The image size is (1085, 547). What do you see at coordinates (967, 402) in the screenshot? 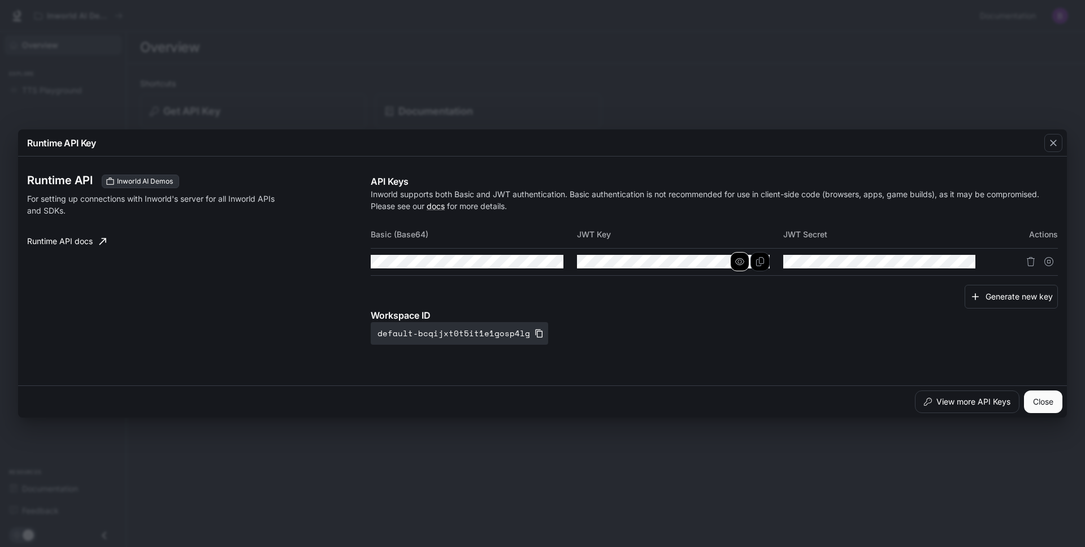
I see `button: View more API Keys` at bounding box center [967, 402].